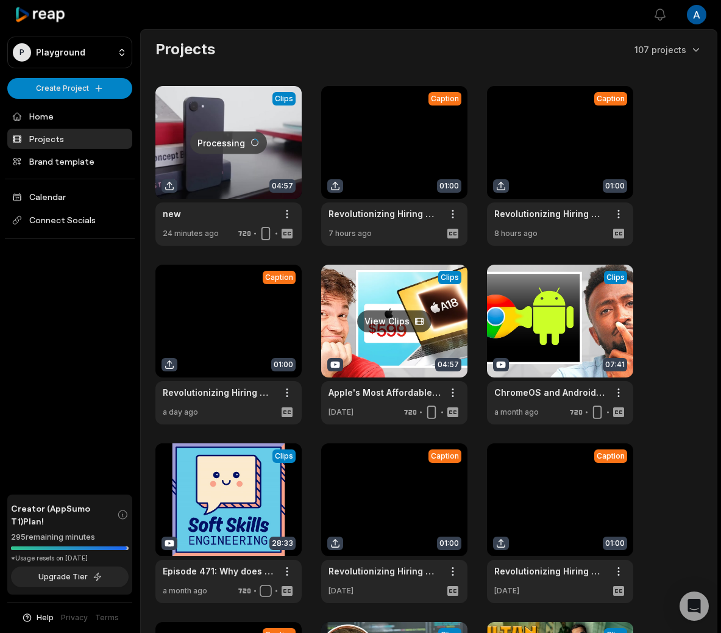  I want to click on a: new, so click(172, 213).